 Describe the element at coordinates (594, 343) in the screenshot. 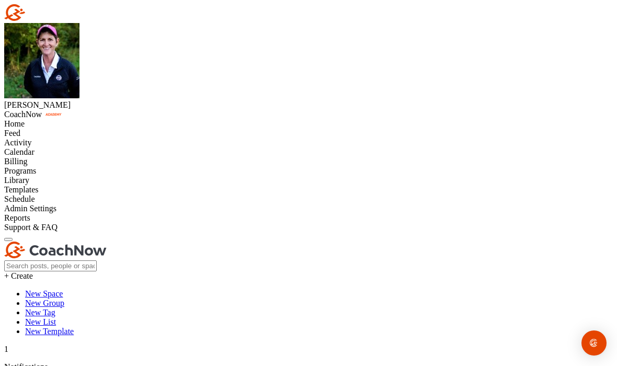

I see `div: Open Intercom Messenger` at that location.